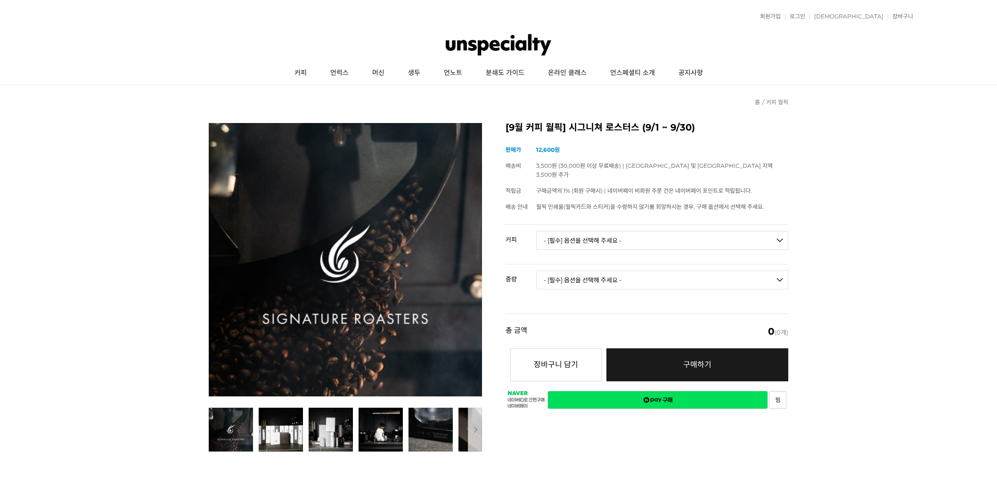  I want to click on a: 생두, so click(414, 73).